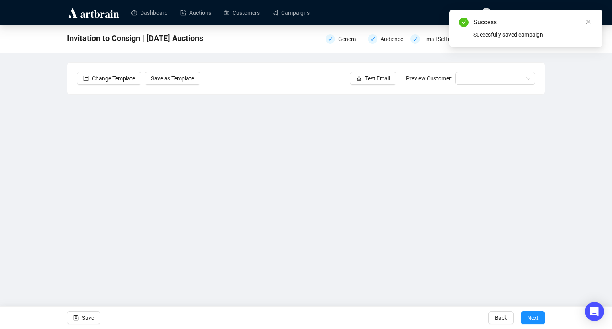 The image size is (612, 329). I want to click on div: Succesfully saved campaign, so click(533, 35).